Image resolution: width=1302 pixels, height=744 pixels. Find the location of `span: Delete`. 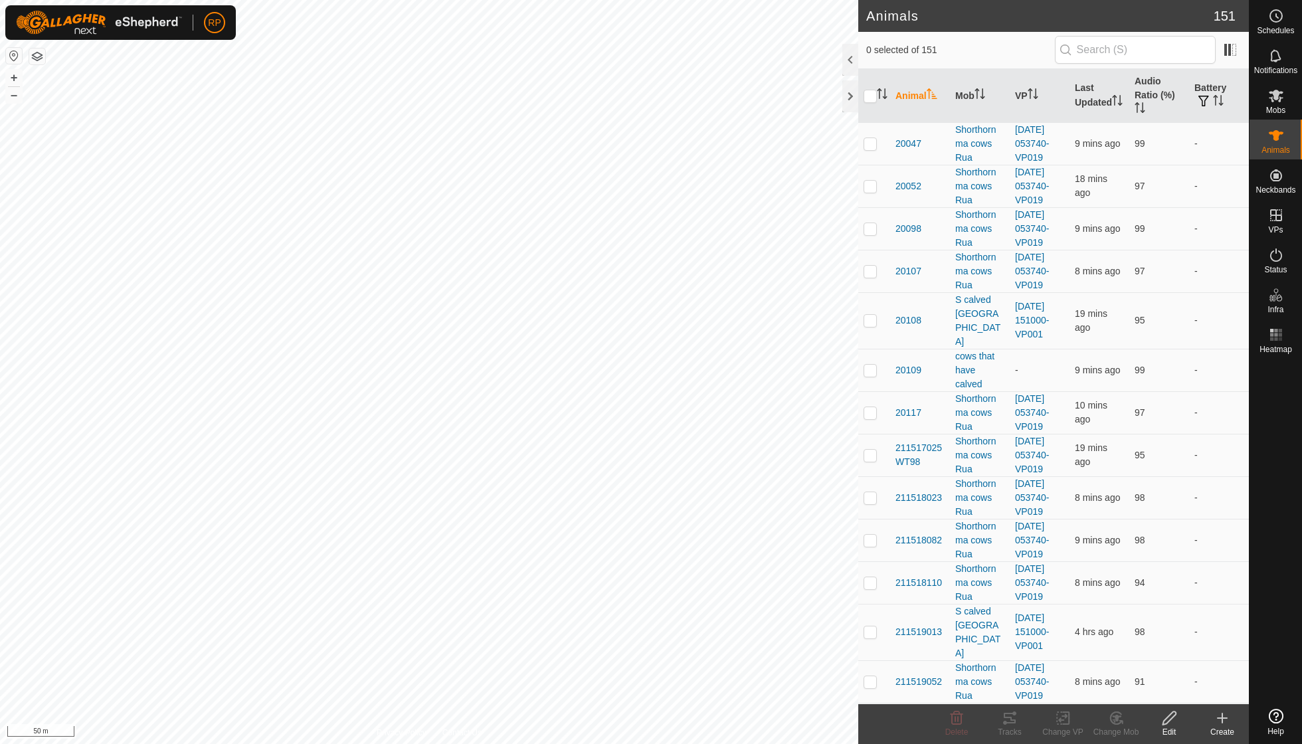

span: Delete is located at coordinates (956, 732).